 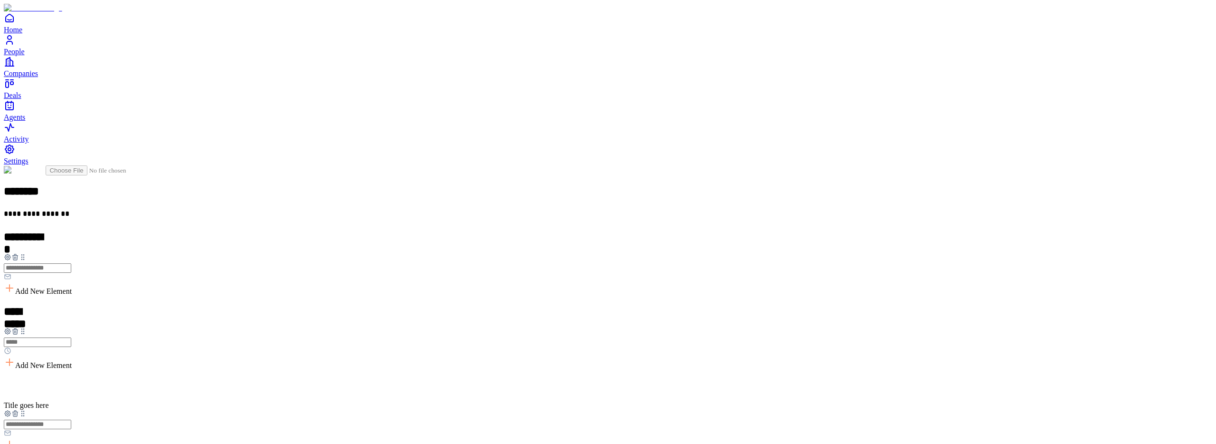 What do you see at coordinates (608, 405) in the screenshot?
I see `div: Title goes here` at bounding box center [608, 405].